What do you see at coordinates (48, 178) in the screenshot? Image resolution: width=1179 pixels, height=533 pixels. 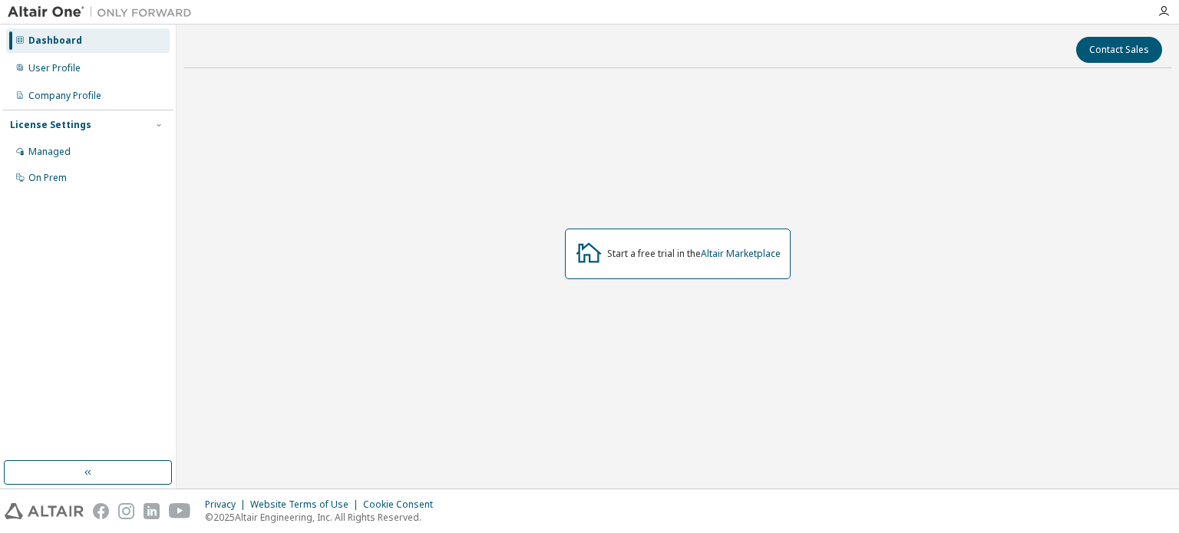 I see `div: On Prem` at bounding box center [48, 178].